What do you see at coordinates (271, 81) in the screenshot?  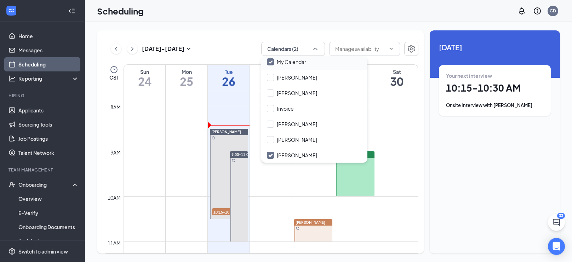 I see `h1: 27` at bounding box center [271, 81].